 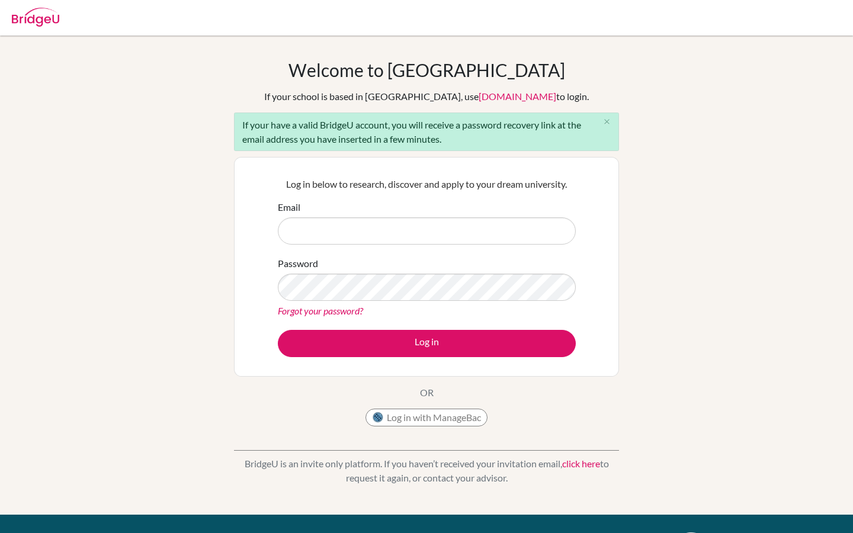 What do you see at coordinates (427, 184) in the screenshot?
I see `p: Log in below to research, discover and apply to your dream university.` at bounding box center [427, 184].